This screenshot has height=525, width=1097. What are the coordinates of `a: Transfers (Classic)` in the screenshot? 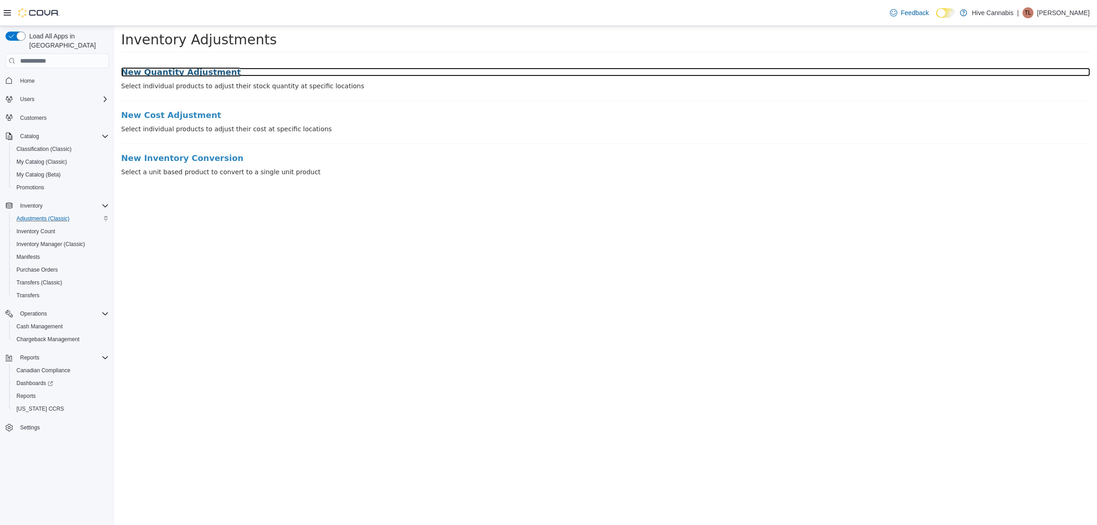 It's located at (39, 283).